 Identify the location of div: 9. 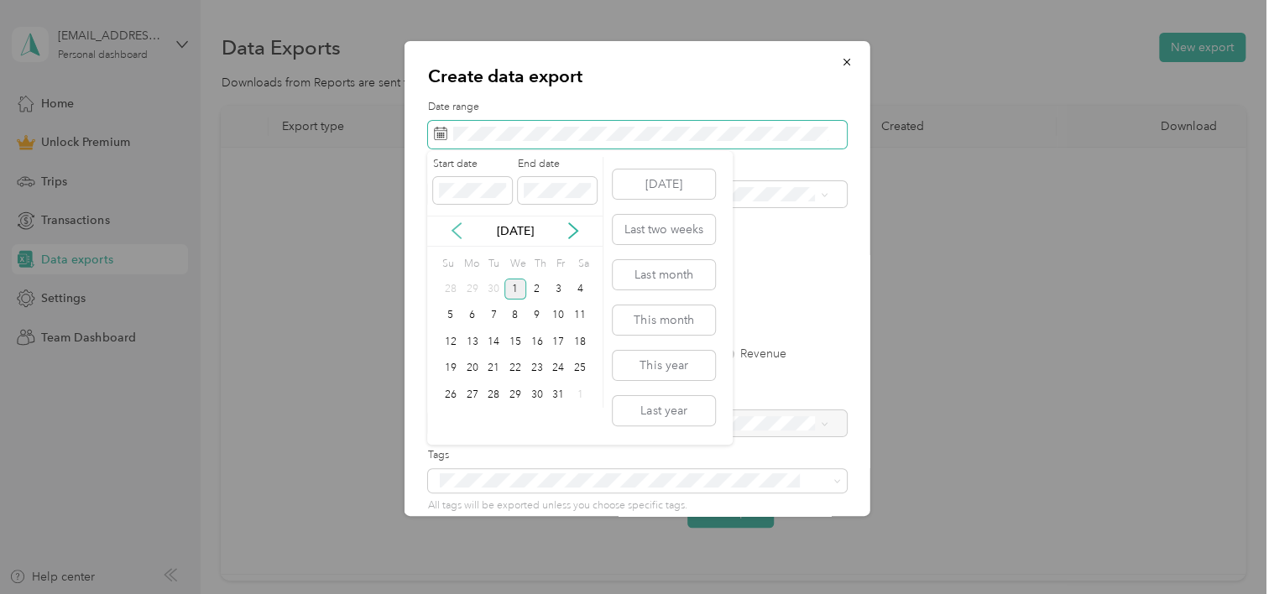
(537, 316).